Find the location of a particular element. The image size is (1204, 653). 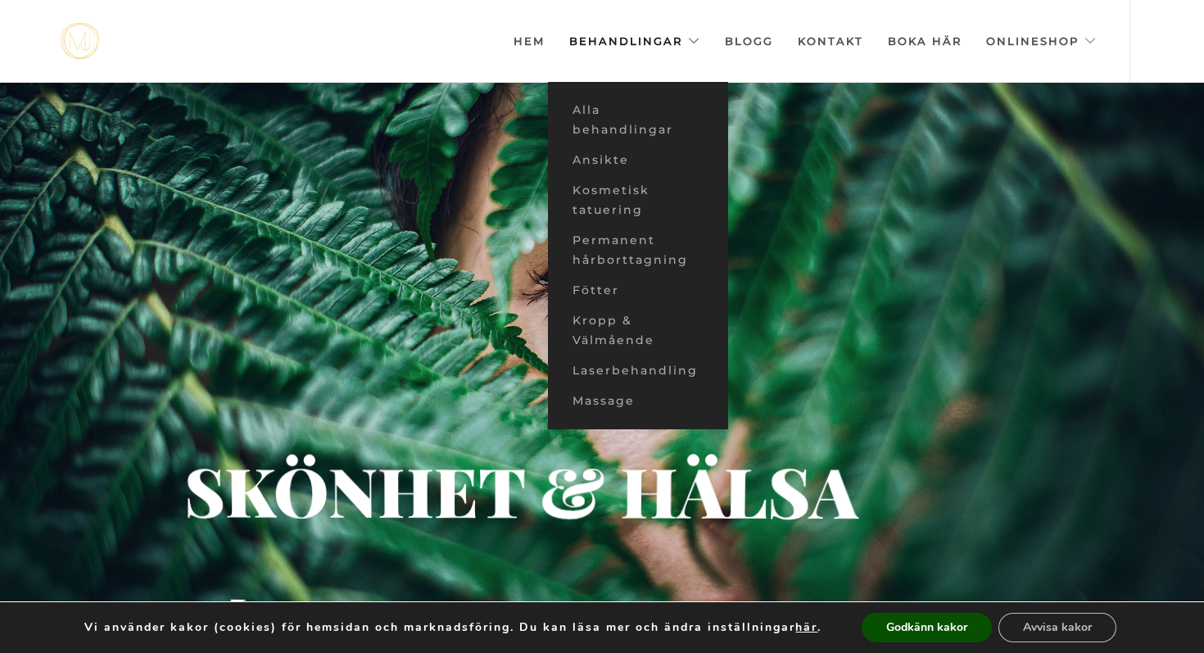

a: Fötter is located at coordinates (638, 290).